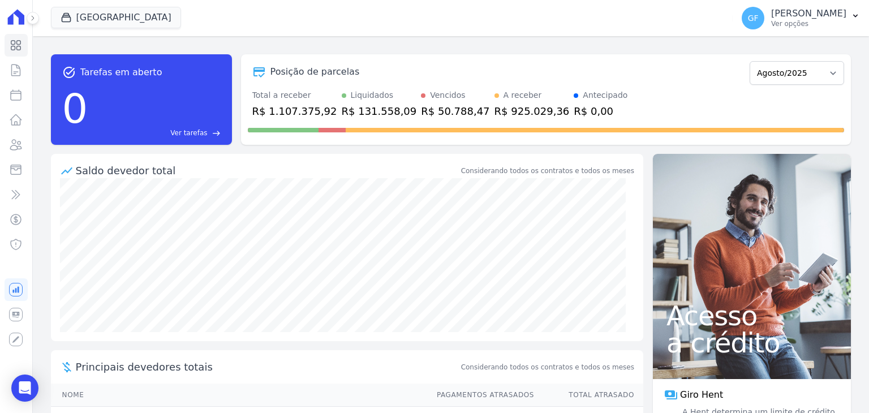  I want to click on span: Acesso, so click(752, 316).